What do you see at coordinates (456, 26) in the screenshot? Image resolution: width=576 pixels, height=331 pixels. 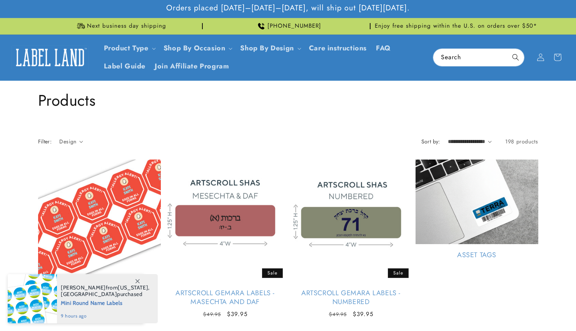 I see `span: Enjoy free shipping within the U.S. on orders over $50*` at bounding box center [456, 26].